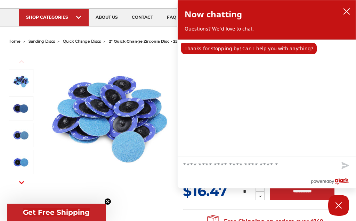  Describe the element at coordinates (267, 98) in the screenshot. I see `div: chat` at that location.